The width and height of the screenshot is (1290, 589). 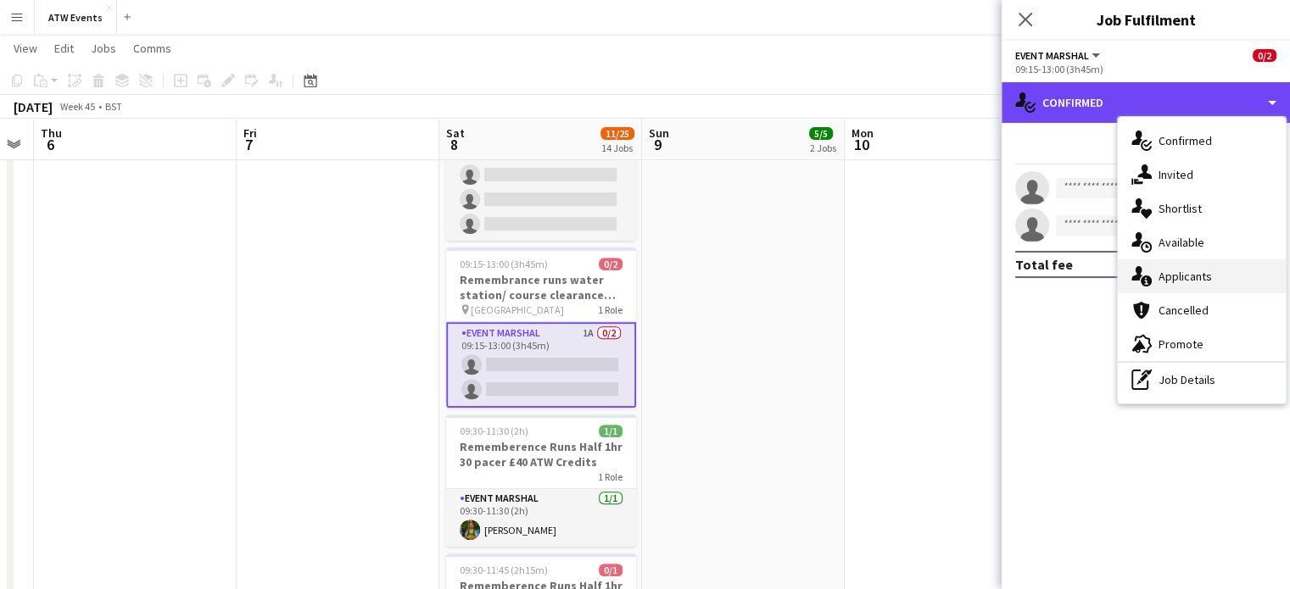 What do you see at coordinates (1184, 141) in the screenshot?
I see `span: Confirmed` at bounding box center [1184, 141].